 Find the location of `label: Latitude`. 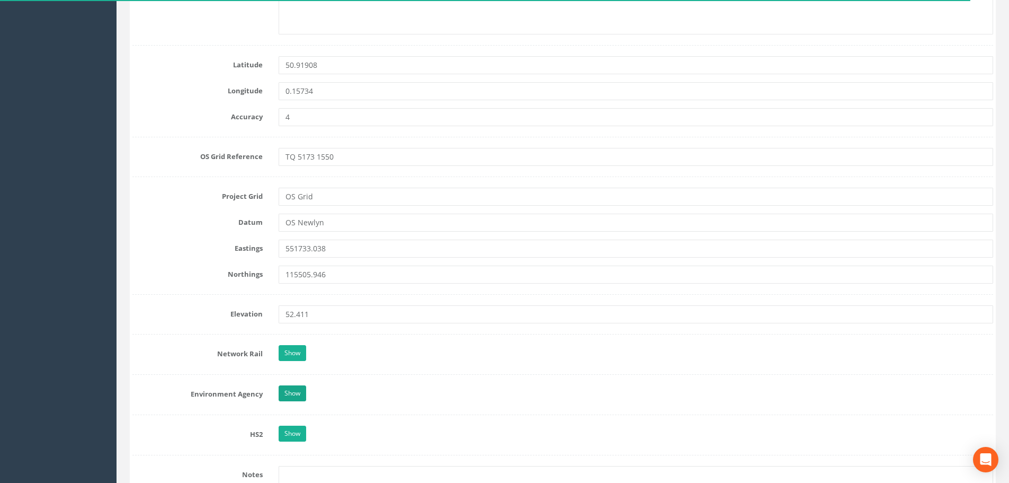

label: Latitude is located at coordinates (198, 63).